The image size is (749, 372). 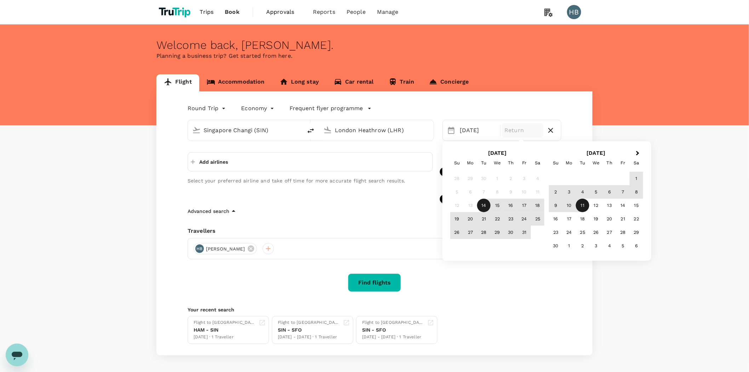 What do you see at coordinates (497, 192) in the screenshot?
I see `div: Not available Wednesday, October 8th, 2025` at bounding box center [497, 192].